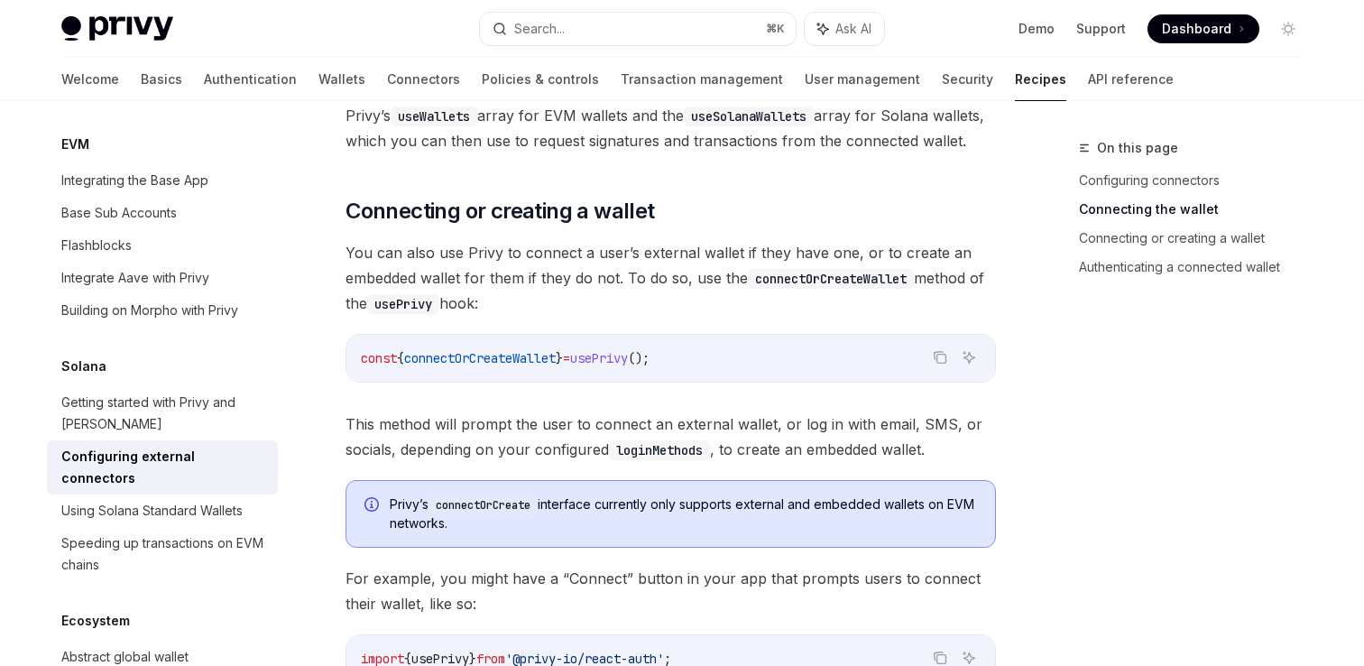  Describe the element at coordinates (152, 511) in the screenshot. I see `div: Using Solana Standard Wallets` at that location.